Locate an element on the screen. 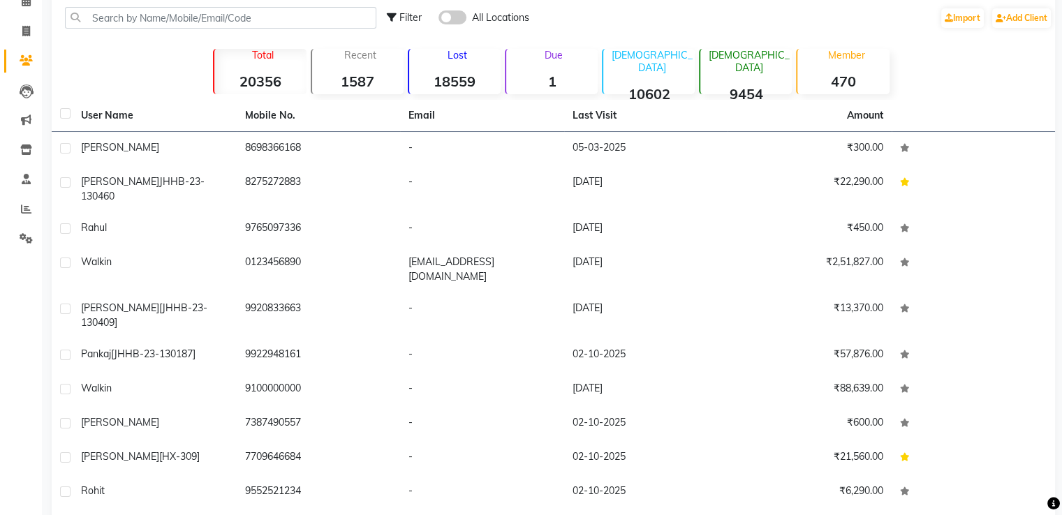  p: Total is located at coordinates (263, 55).